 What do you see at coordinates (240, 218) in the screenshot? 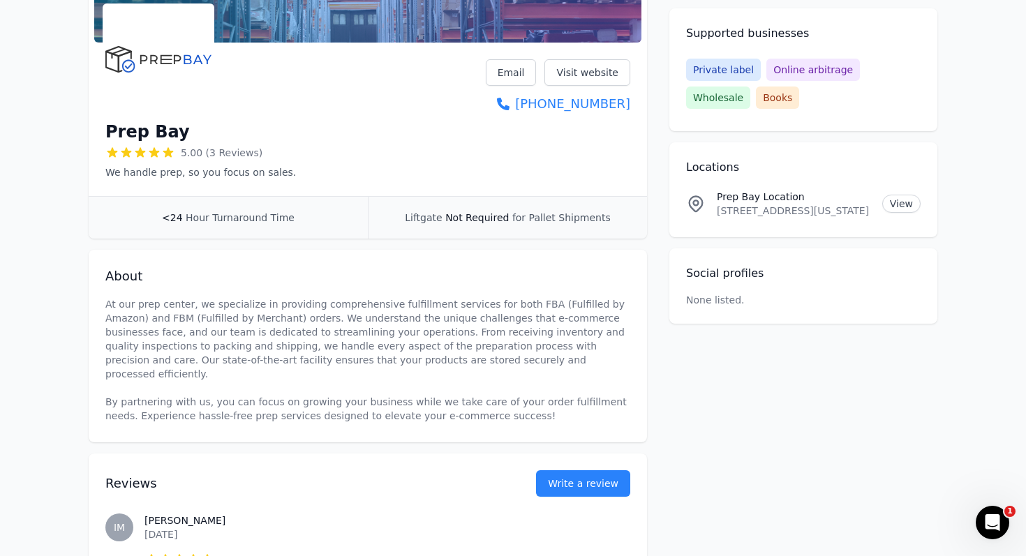
I see `span: Hour Turnaround Time` at bounding box center [240, 218].